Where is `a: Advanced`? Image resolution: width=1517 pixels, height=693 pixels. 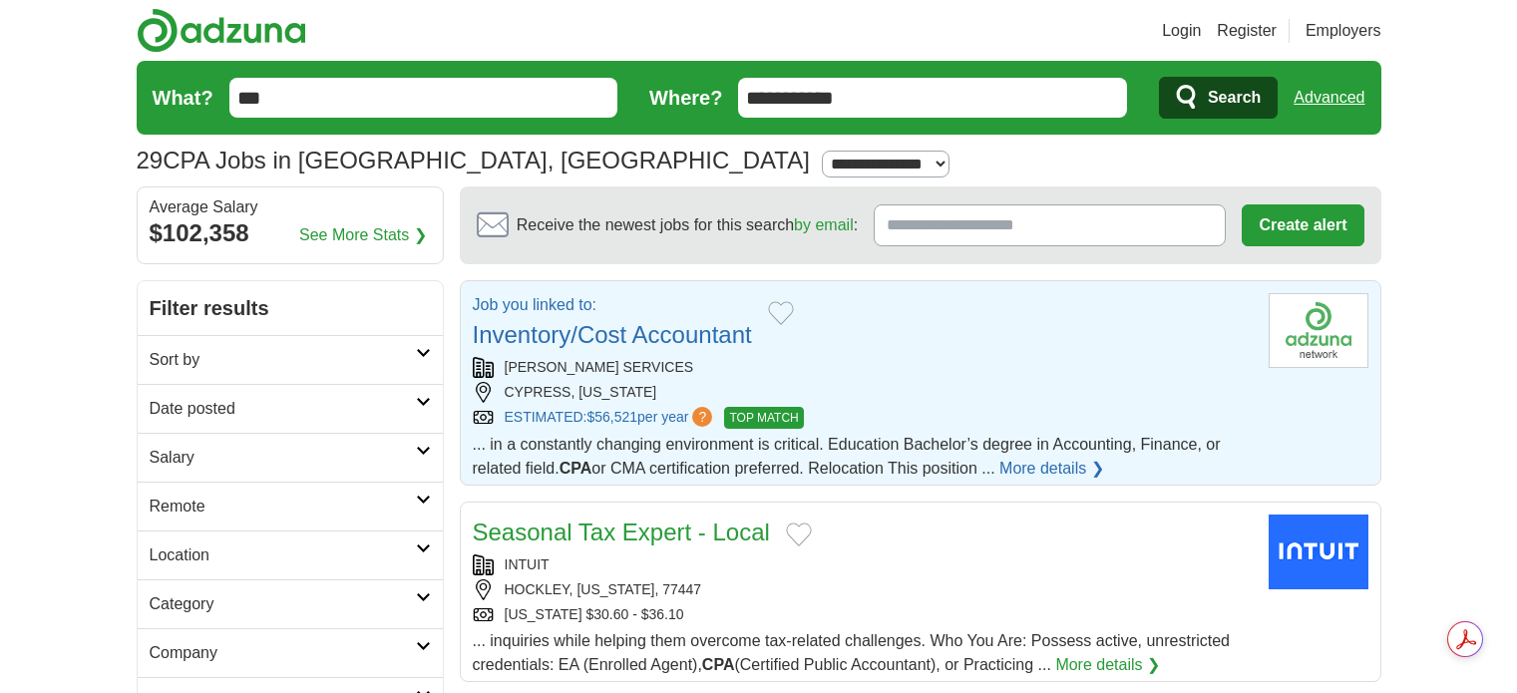
a: Advanced is located at coordinates (1329, 98).